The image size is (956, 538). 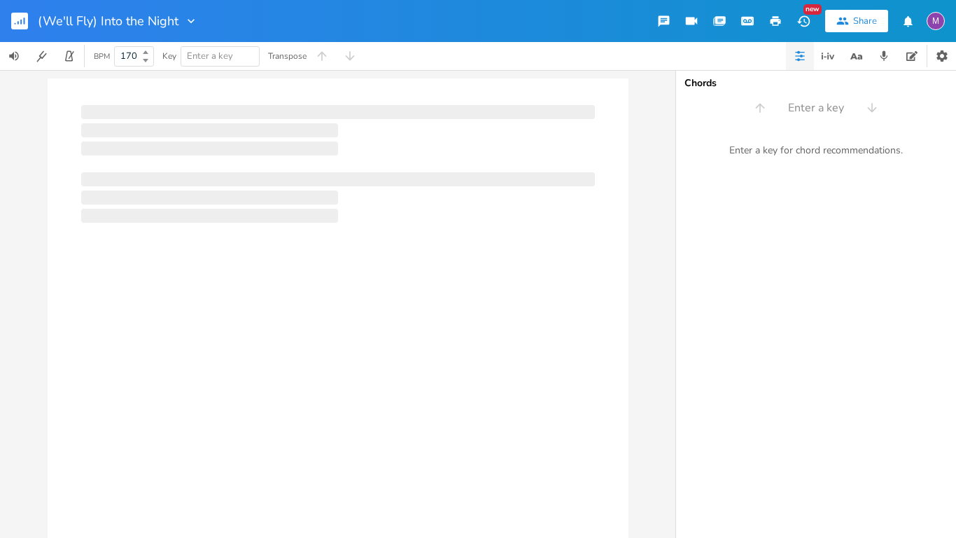 I want to click on div: Transpose, so click(x=287, y=56).